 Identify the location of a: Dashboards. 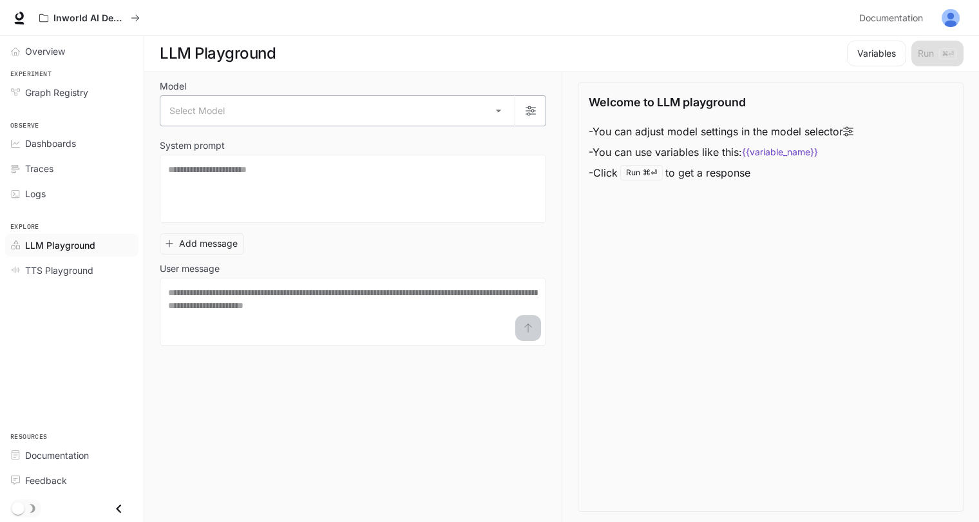
(72, 143).